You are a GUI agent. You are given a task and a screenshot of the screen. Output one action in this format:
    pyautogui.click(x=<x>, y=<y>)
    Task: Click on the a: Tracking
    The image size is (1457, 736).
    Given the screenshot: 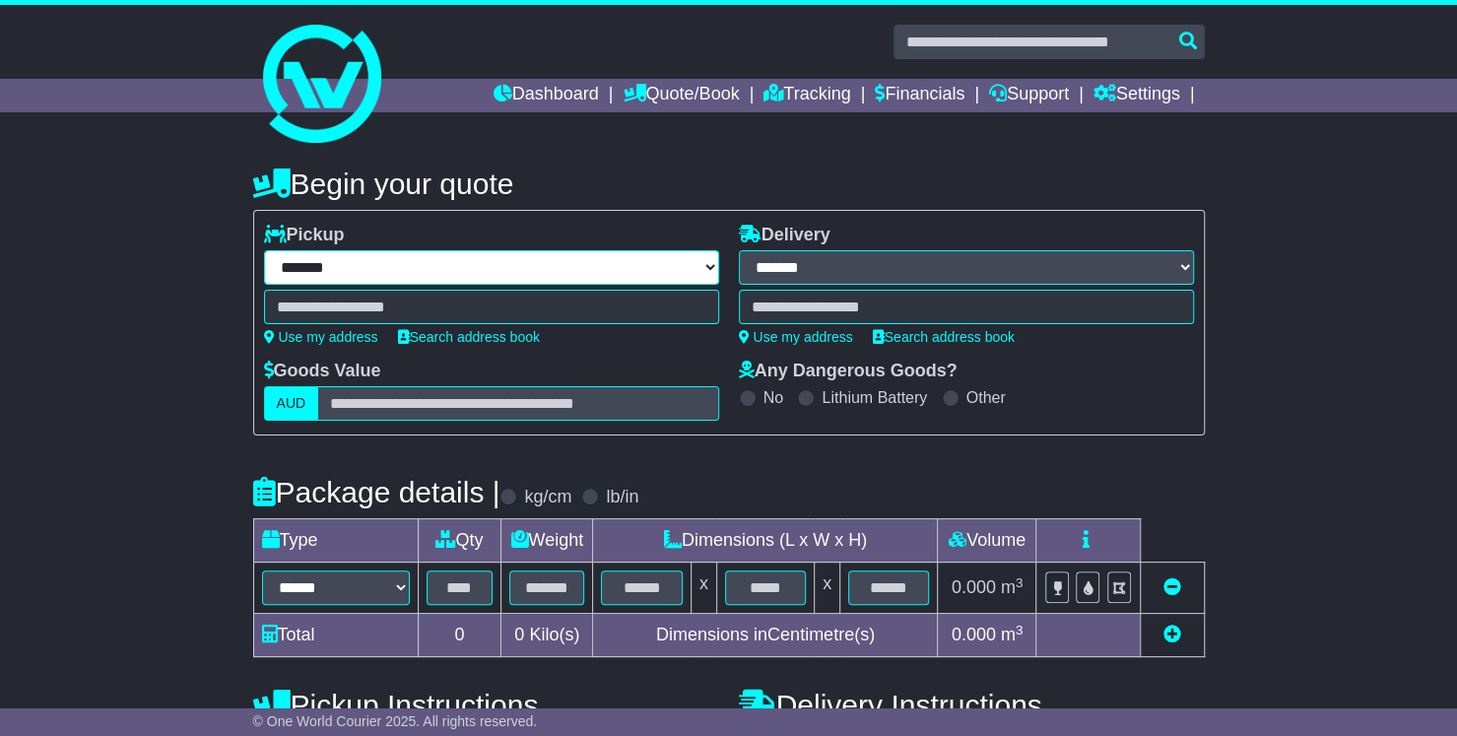 What is the action you would take?
    pyautogui.click(x=807, y=96)
    